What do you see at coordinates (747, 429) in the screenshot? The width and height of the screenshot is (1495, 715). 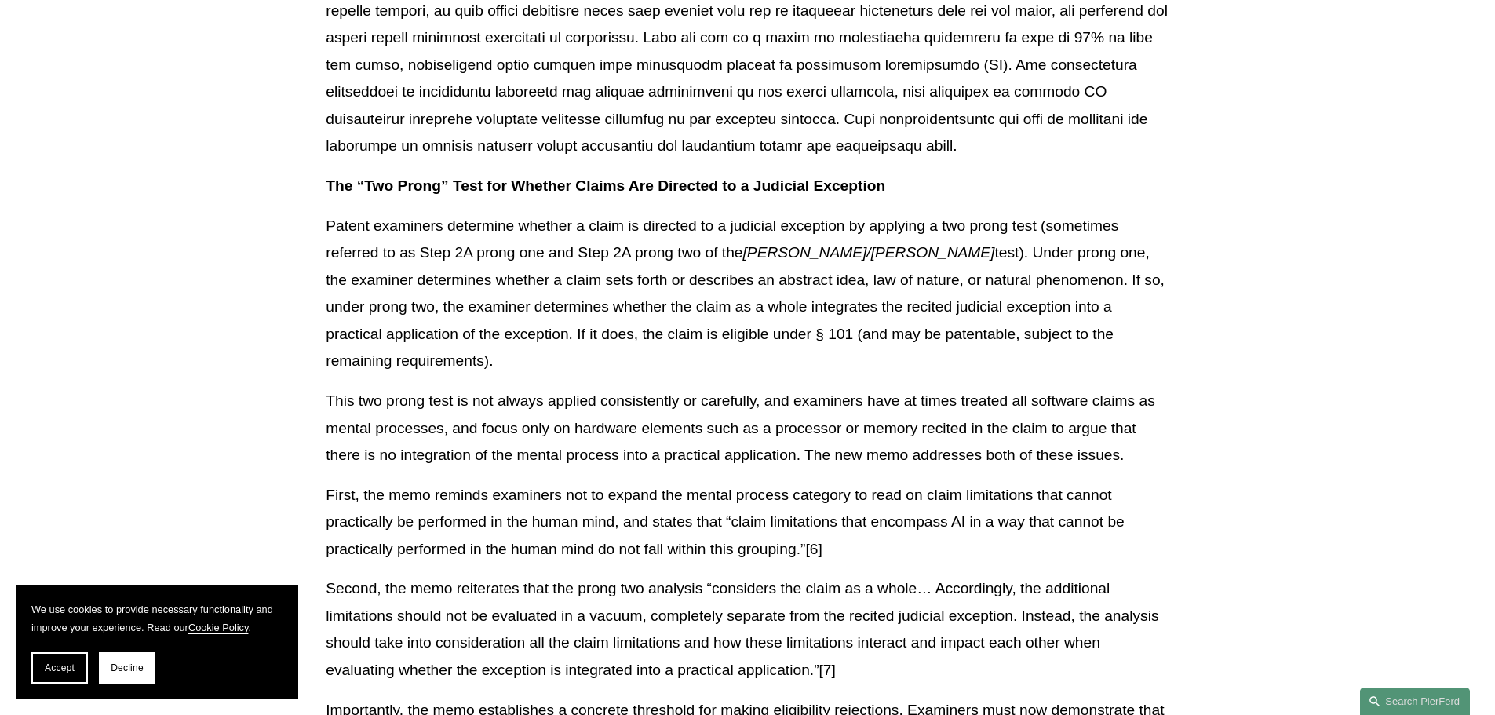 I see `p: This two prong test is not always applied consistently or carefully, and examiners have at times ...` at bounding box center [747, 429].